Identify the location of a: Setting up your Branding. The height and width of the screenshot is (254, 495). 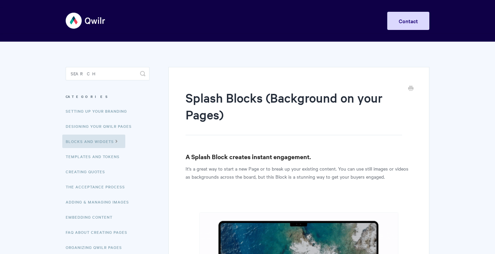
(99, 111).